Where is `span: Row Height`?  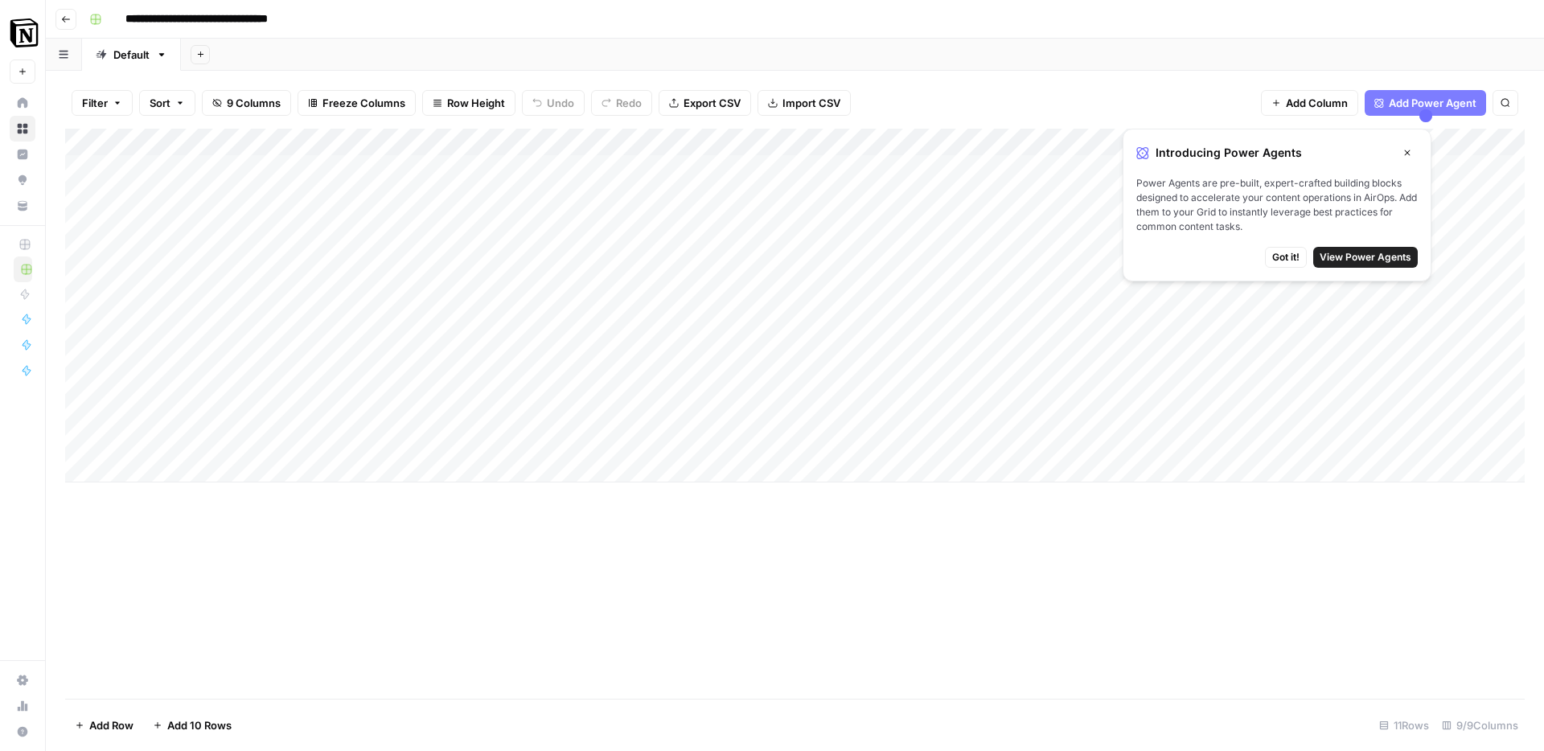 span: Row Height is located at coordinates (476, 103).